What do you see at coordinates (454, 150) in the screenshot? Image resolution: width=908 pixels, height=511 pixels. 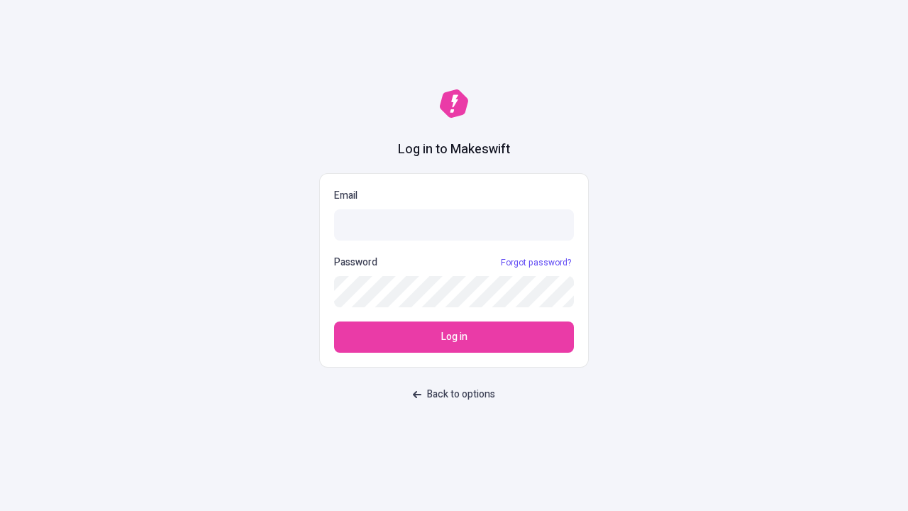 I see `h1: Log in to Makeswift` at bounding box center [454, 150].